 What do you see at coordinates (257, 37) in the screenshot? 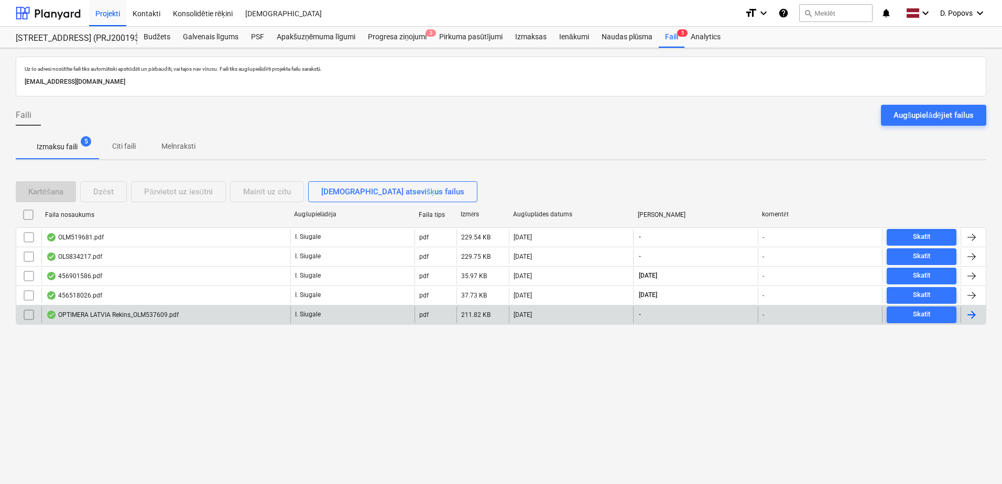
I see `div: PSF` at bounding box center [257, 37].